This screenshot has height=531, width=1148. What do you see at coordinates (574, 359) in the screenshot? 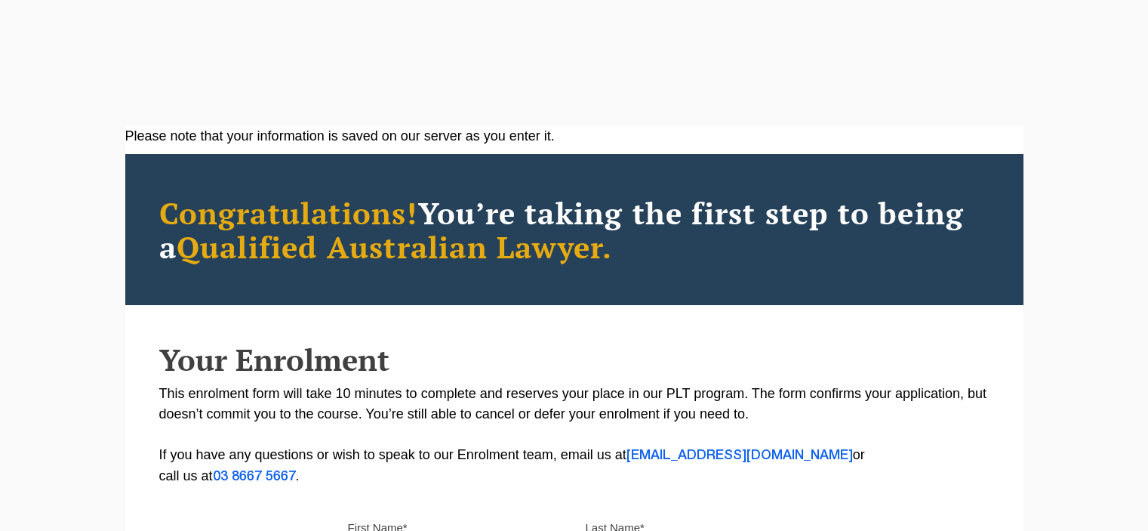
I see `h2: Your Enrolment` at bounding box center [574, 359].